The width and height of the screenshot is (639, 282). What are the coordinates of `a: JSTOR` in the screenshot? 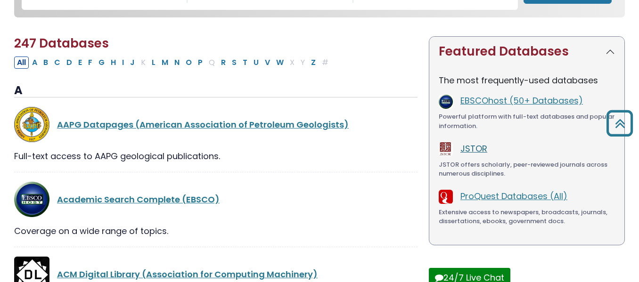 It's located at (473, 148).